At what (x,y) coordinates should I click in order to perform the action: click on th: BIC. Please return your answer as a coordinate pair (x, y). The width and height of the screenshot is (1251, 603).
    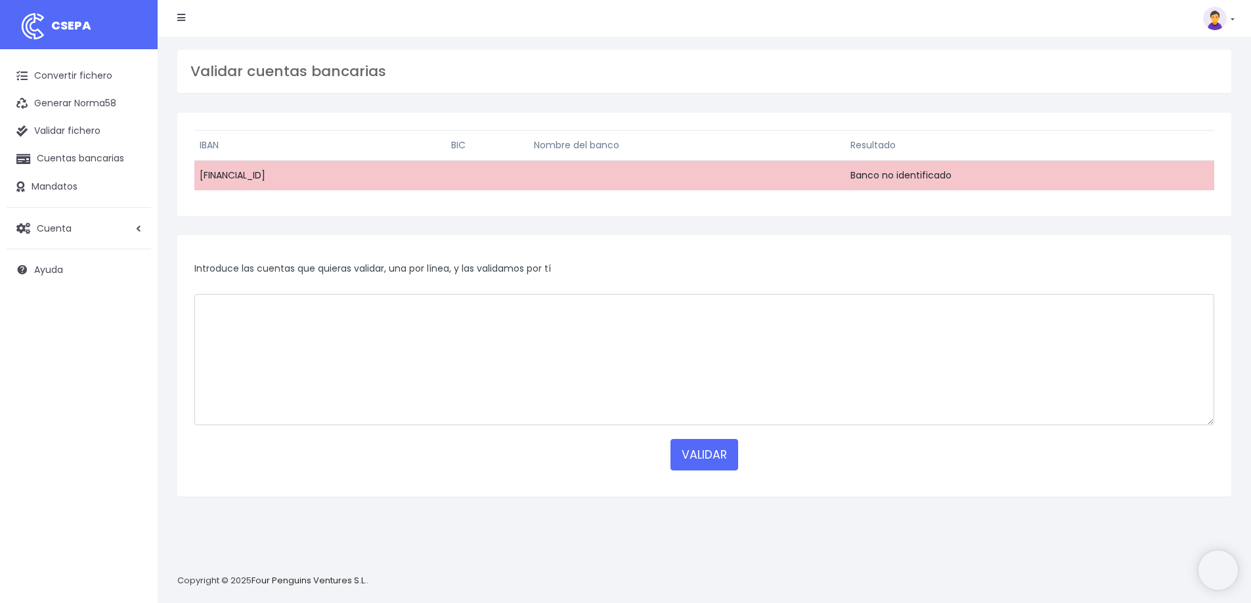
    Looking at the image, I should click on (487, 146).